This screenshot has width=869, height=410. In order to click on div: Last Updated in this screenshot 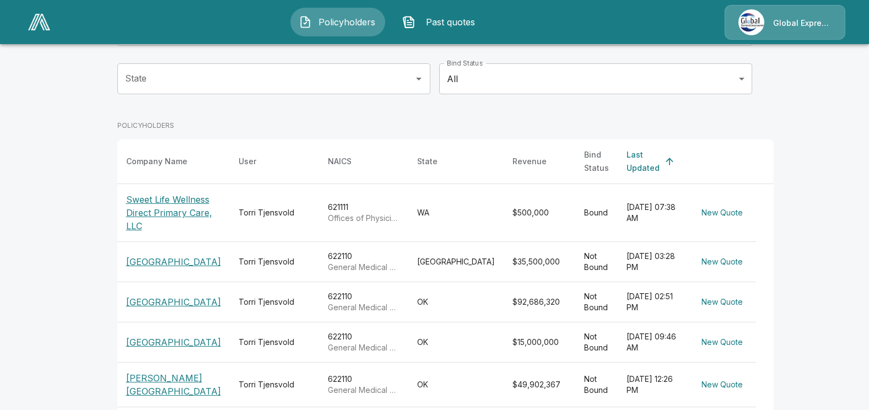, I will do `click(643, 161)`.